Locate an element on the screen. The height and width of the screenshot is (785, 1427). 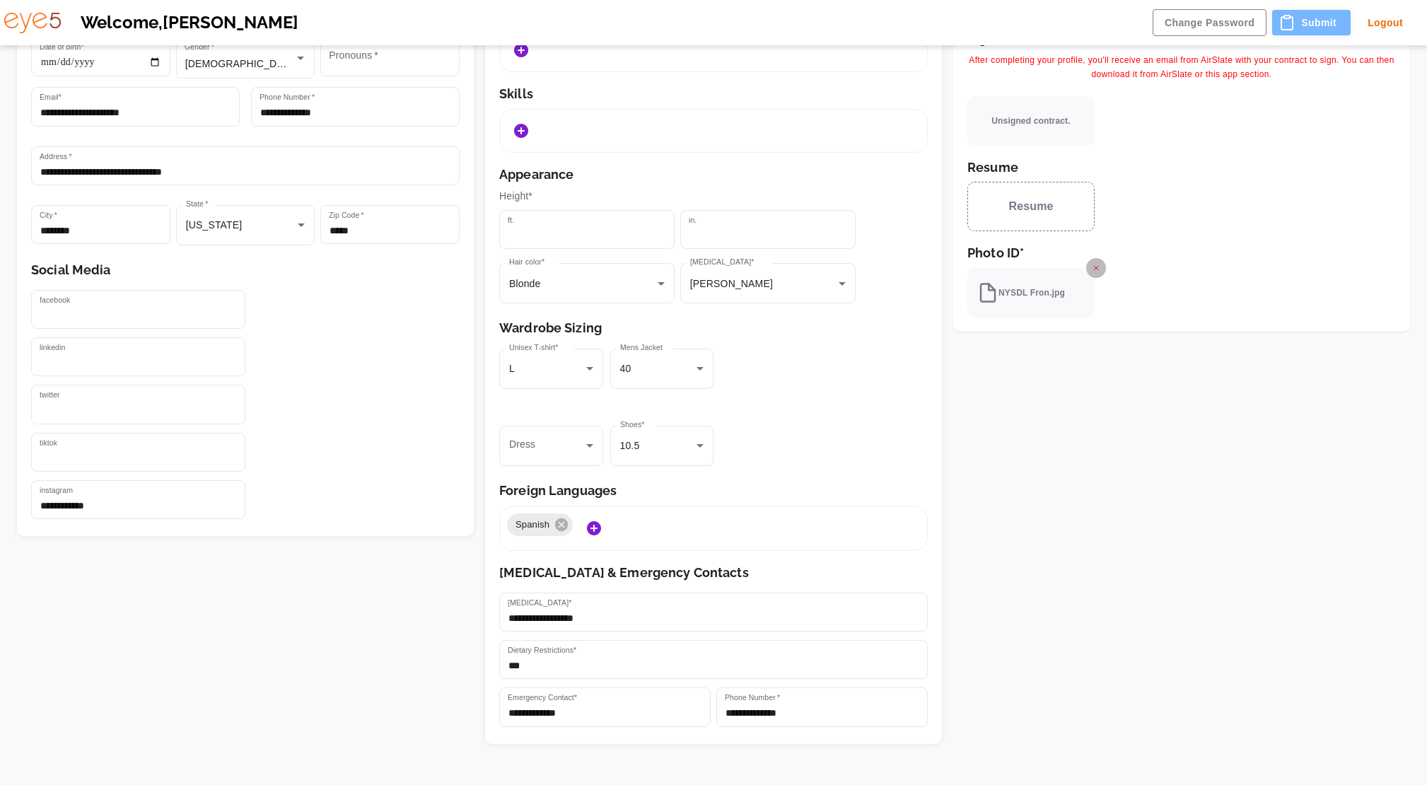
label: Zip Code is located at coordinates (346, 215).